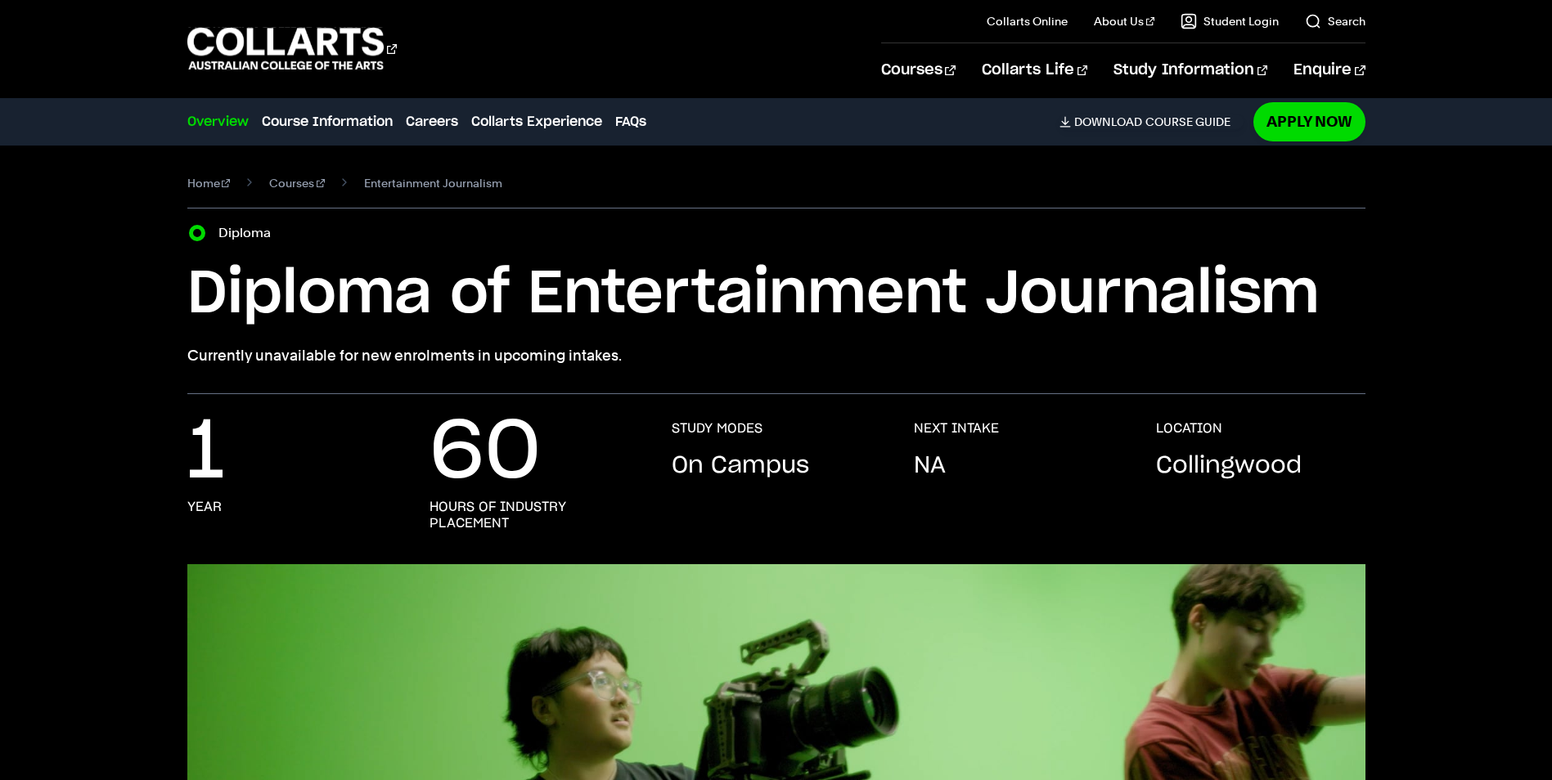 The width and height of the screenshot is (1552, 780). Describe the element at coordinates (1229, 21) in the screenshot. I see `a: Student Login` at that location.